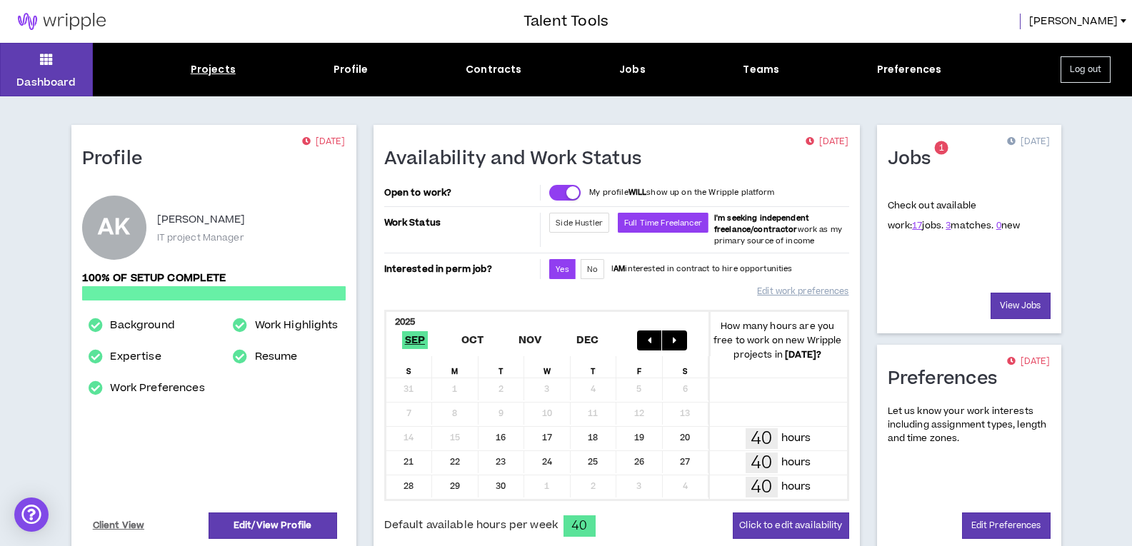  I want to click on span: new, so click(1008, 226).